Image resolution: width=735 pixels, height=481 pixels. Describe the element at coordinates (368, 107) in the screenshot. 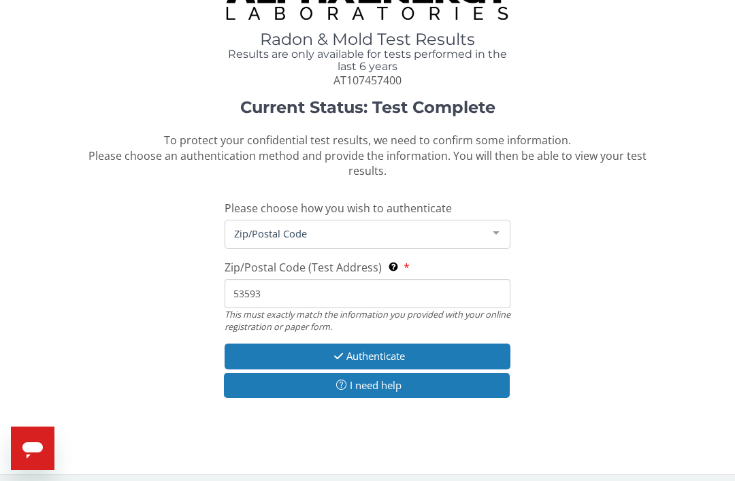

I see `strong: Current Status: Test Complete` at that location.